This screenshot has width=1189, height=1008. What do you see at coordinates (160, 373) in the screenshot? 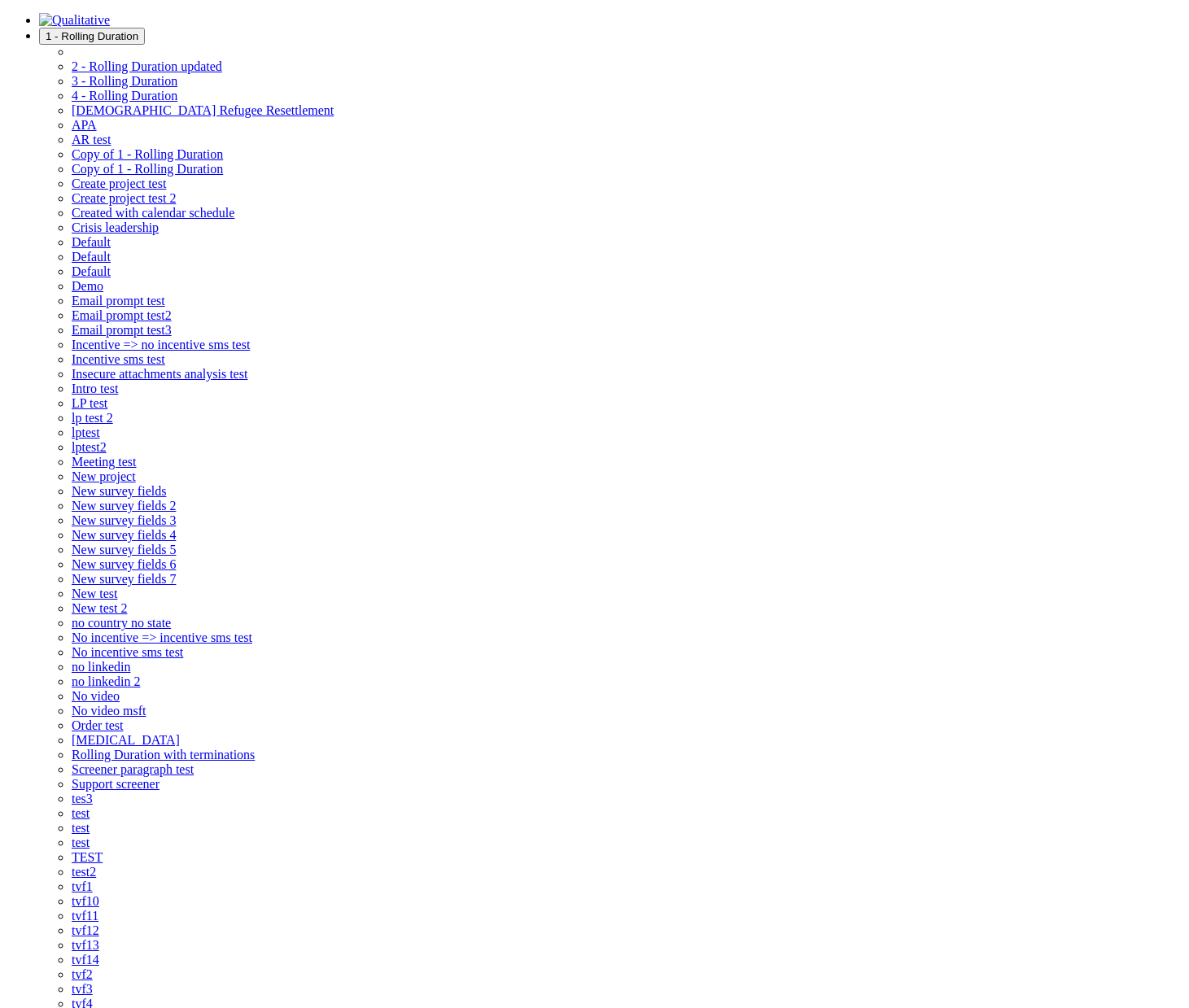
I see `span: Insecure attachments analysis test` at bounding box center [160, 373].